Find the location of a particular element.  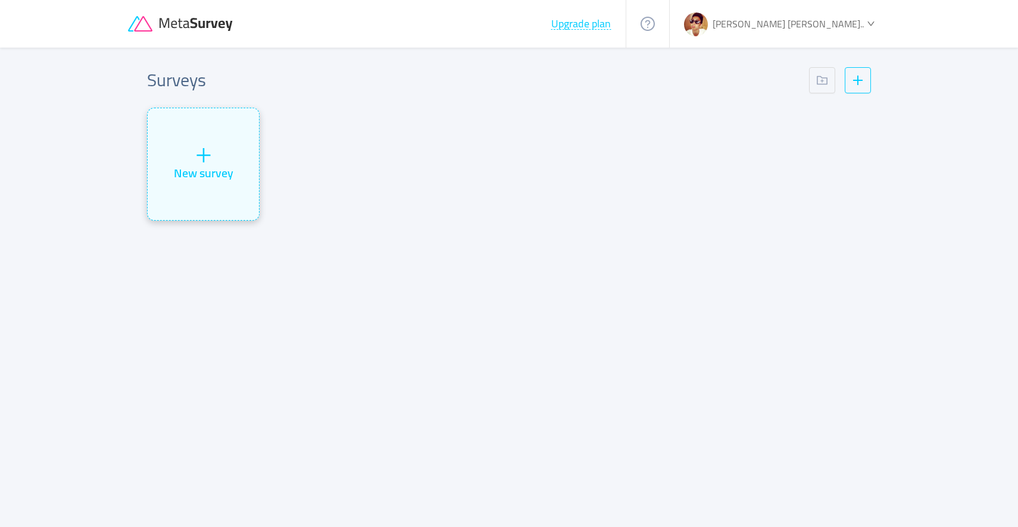

a: Upgrade plan is located at coordinates (581, 24).